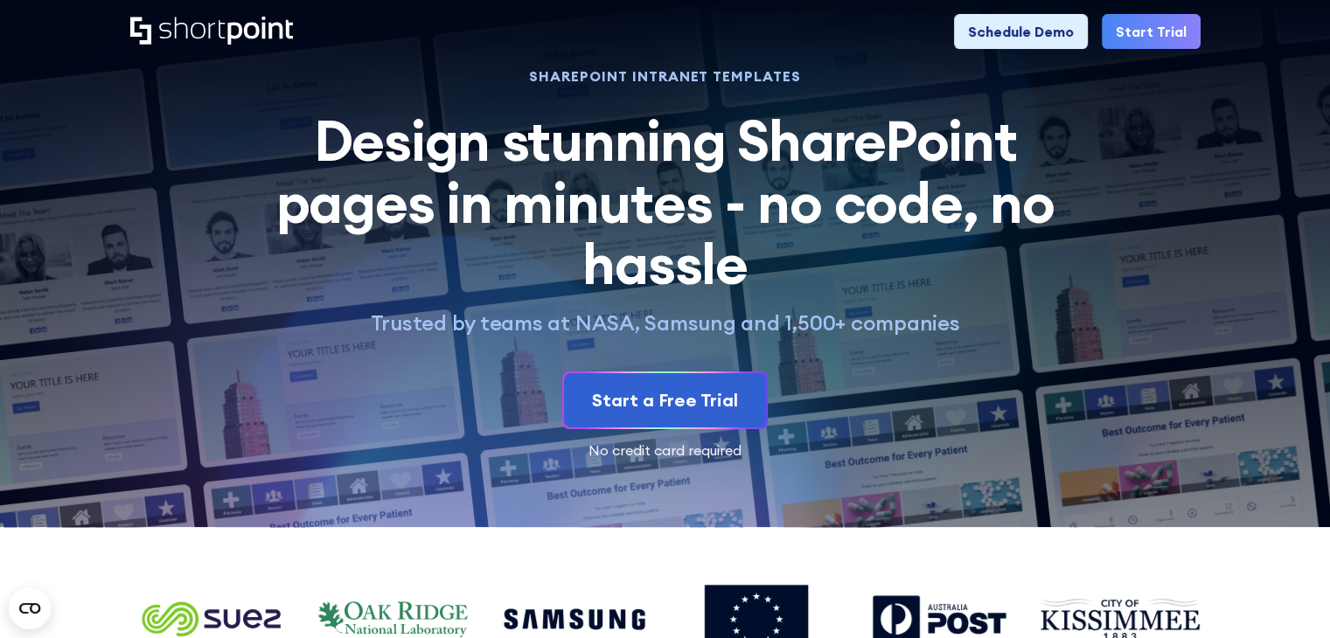 The image size is (1330, 638). Describe the element at coordinates (666, 202) in the screenshot. I see `h2: Design stunning SharePoint pages in minutes - no code, no hassle` at that location.